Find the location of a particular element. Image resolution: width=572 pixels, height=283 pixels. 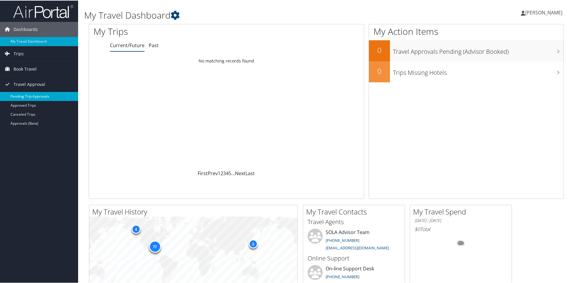

span: Travel Approval is located at coordinates (29, 84).